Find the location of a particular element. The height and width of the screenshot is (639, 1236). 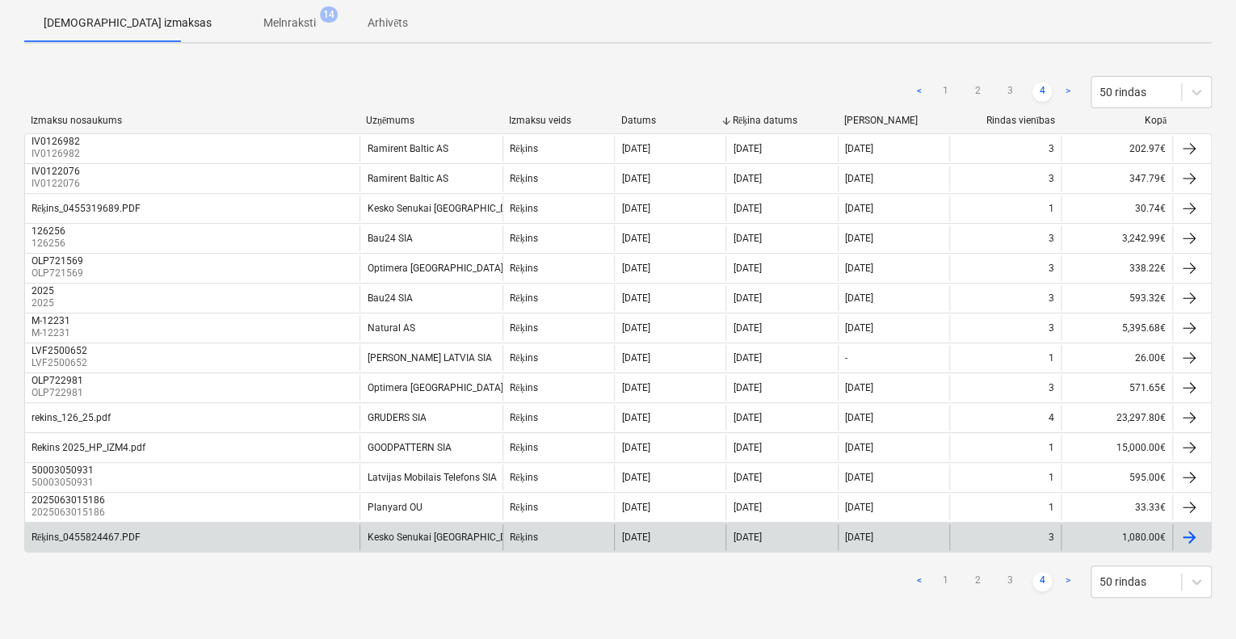

div: Rindas vienības is located at coordinates (1005, 120).